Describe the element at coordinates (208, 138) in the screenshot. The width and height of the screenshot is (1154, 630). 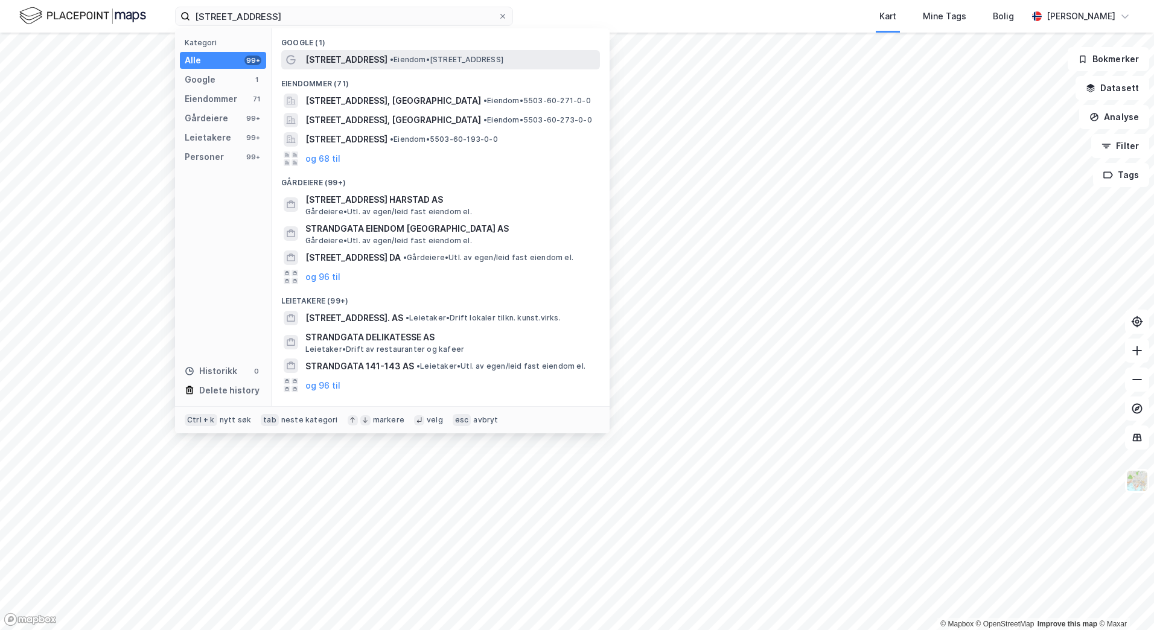
I see `div: Leietakere` at that location.